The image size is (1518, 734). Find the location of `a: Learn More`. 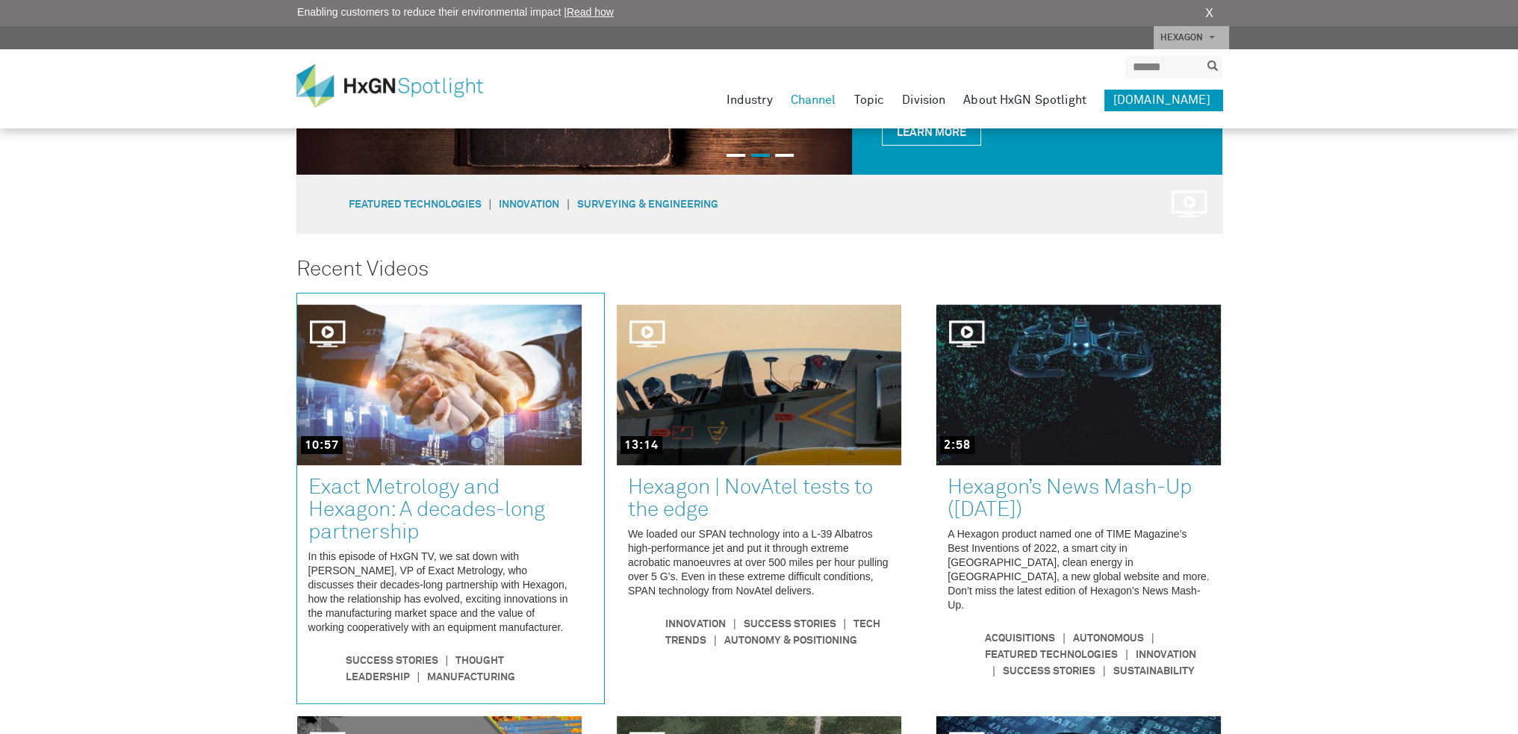

a: Learn More is located at coordinates (931, 131).